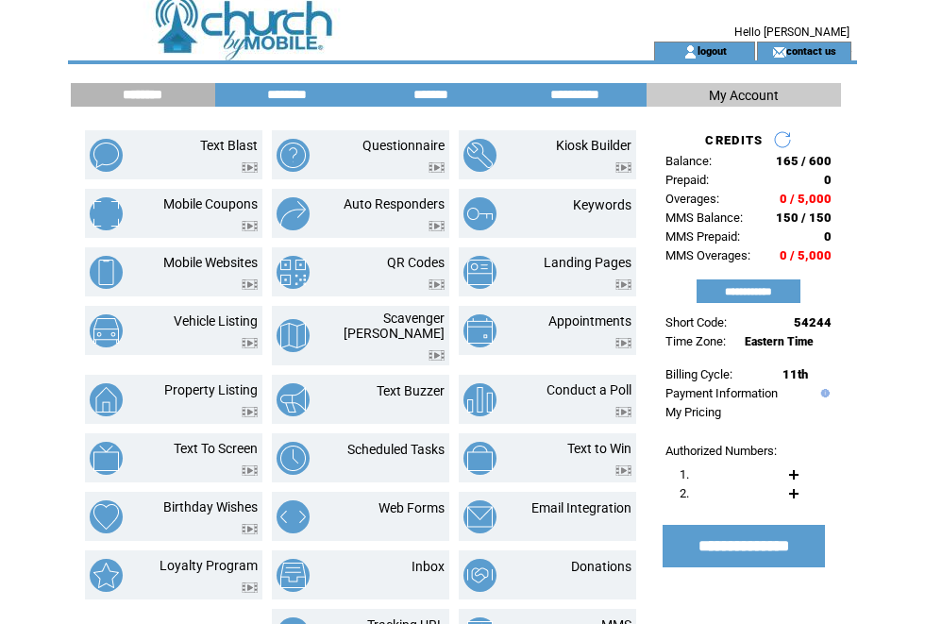 The height and width of the screenshot is (624, 925). I want to click on img: keywords.png, so click(479, 213).